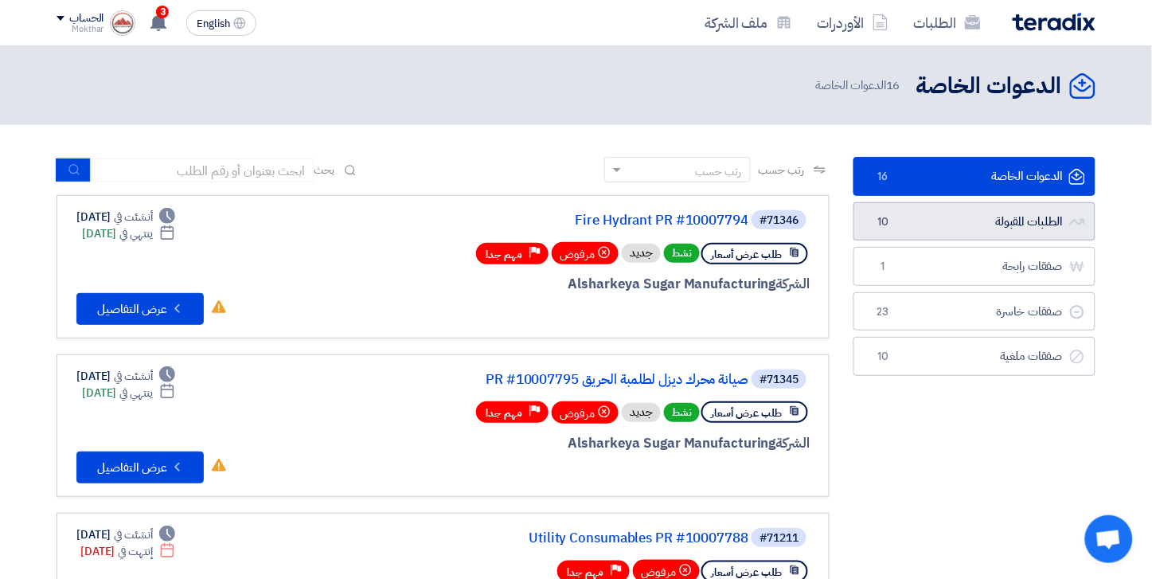 This screenshot has width=1152, height=579. I want to click on img: logo_1715669661184.jpg, so click(123, 23).